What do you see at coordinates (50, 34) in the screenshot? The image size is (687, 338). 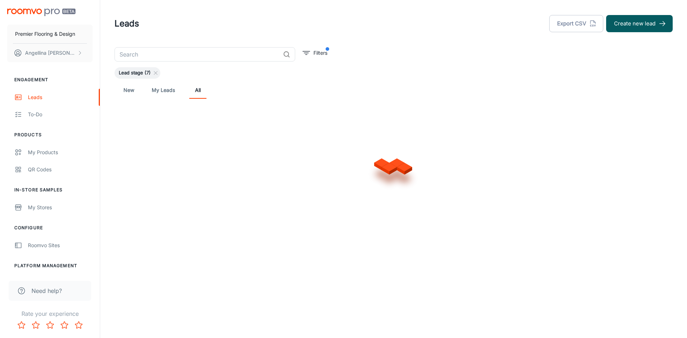 I see `button: Premier Flooring & Design` at bounding box center [50, 34].